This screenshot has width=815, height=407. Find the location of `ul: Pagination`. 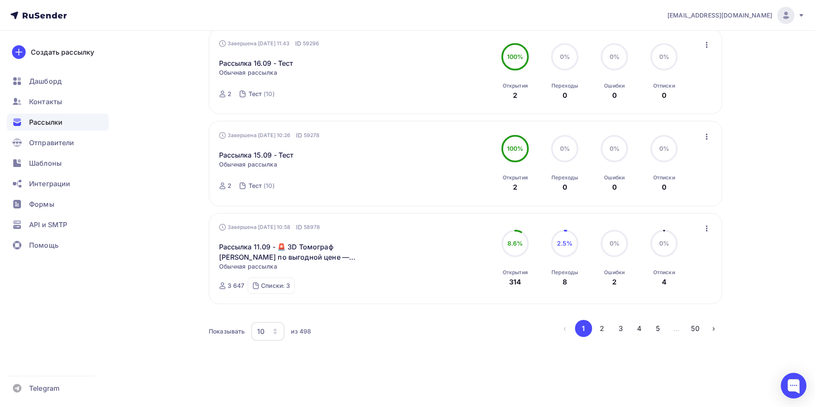

ul: Pagination is located at coordinates (639, 329).